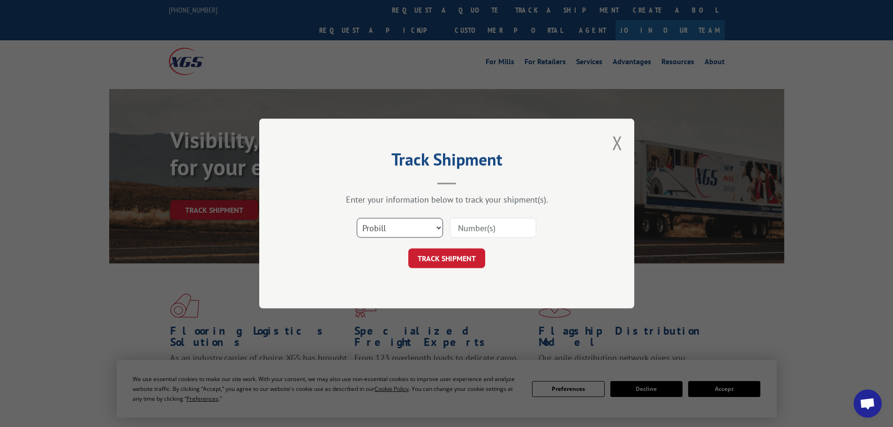 Image resolution: width=893 pixels, height=427 pixels. I want to click on input: Number(s), so click(493, 228).